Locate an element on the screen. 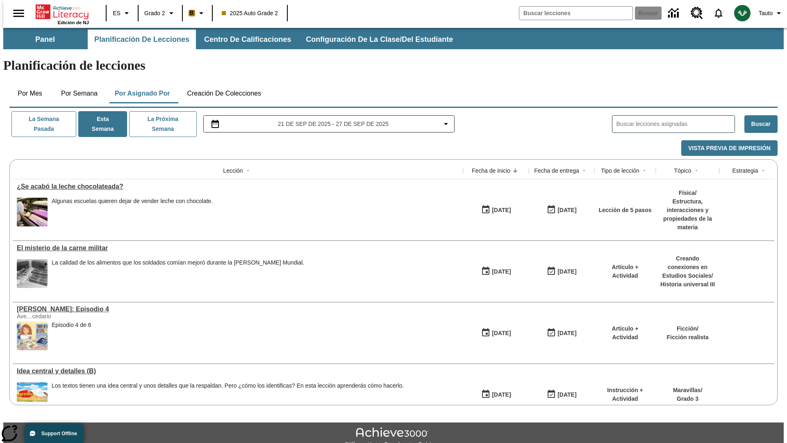 The height and width of the screenshot is (443, 787). img: avatar image is located at coordinates (743, 13).